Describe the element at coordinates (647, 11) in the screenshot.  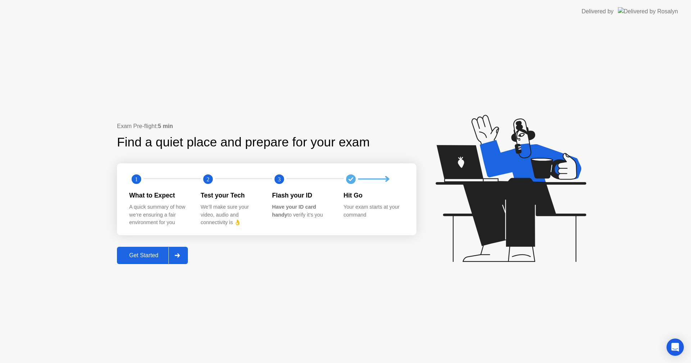
I see `img: Delivered by Rosalyn` at that location.